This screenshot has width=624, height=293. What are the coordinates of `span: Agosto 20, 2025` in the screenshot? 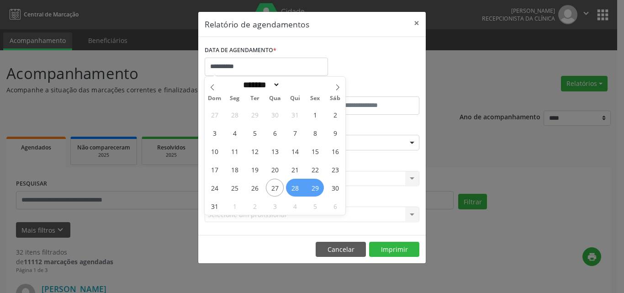 It's located at (274, 169).